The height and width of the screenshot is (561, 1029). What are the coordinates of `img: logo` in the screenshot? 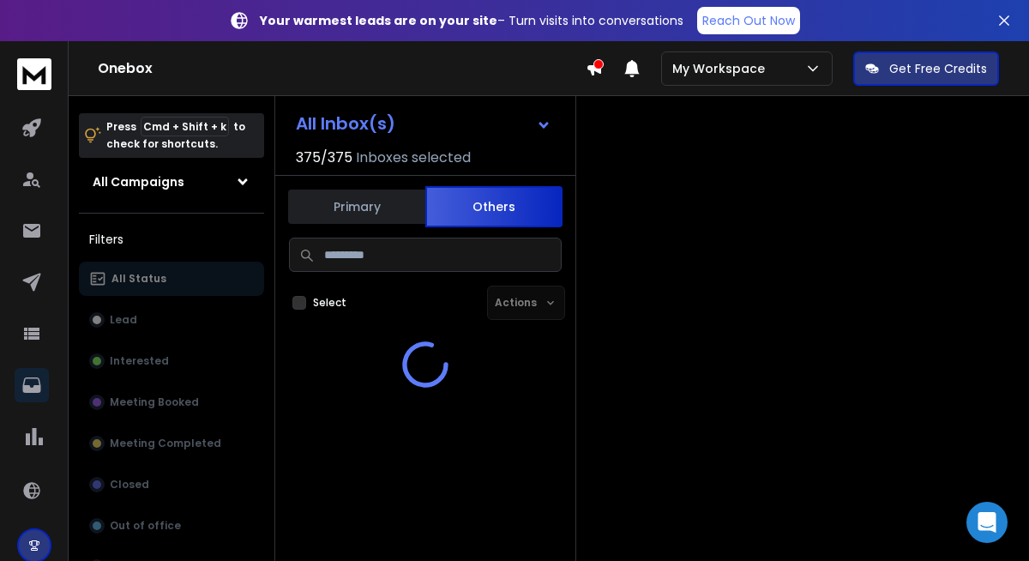 It's located at (34, 74).